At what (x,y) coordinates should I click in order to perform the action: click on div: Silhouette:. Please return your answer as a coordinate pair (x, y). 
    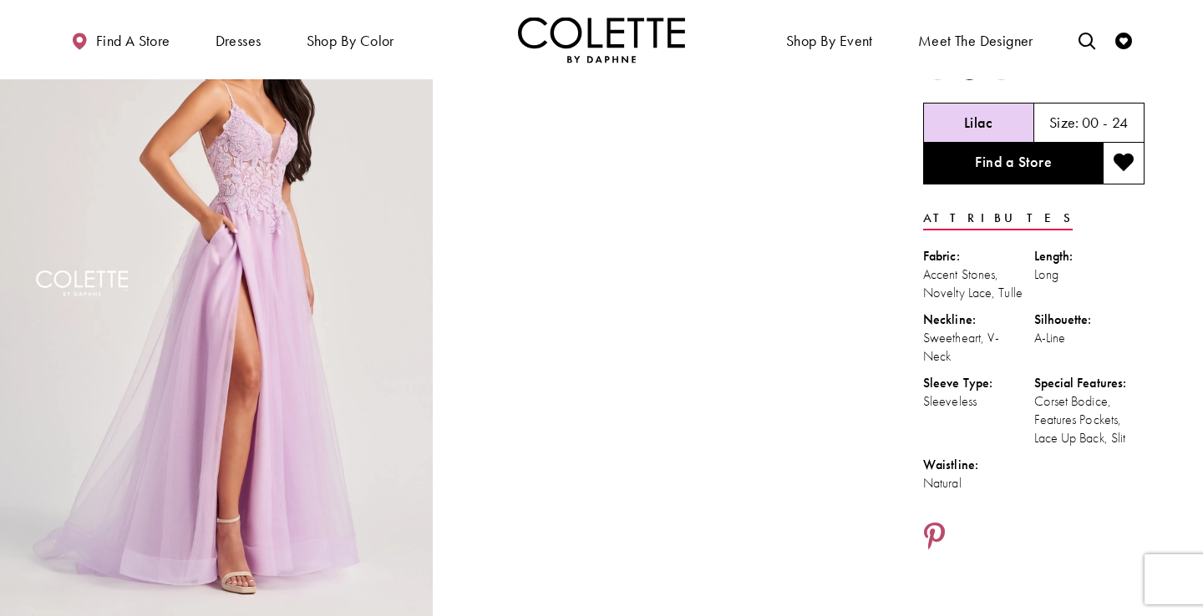
    Looking at the image, I should click on (1089, 320).